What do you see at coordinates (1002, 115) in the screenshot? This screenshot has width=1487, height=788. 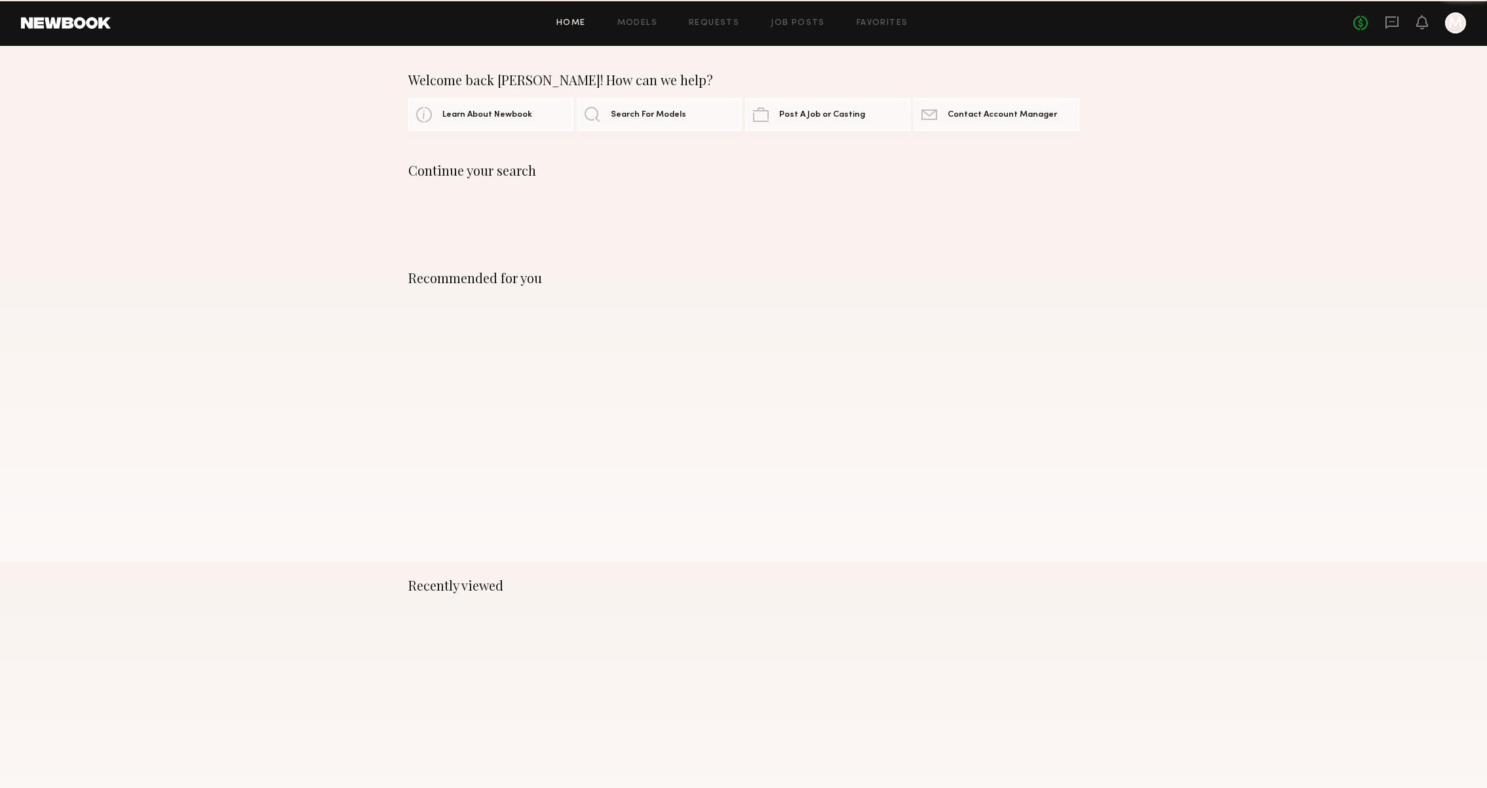 I see `span: Contact Account Manager` at bounding box center [1002, 115].